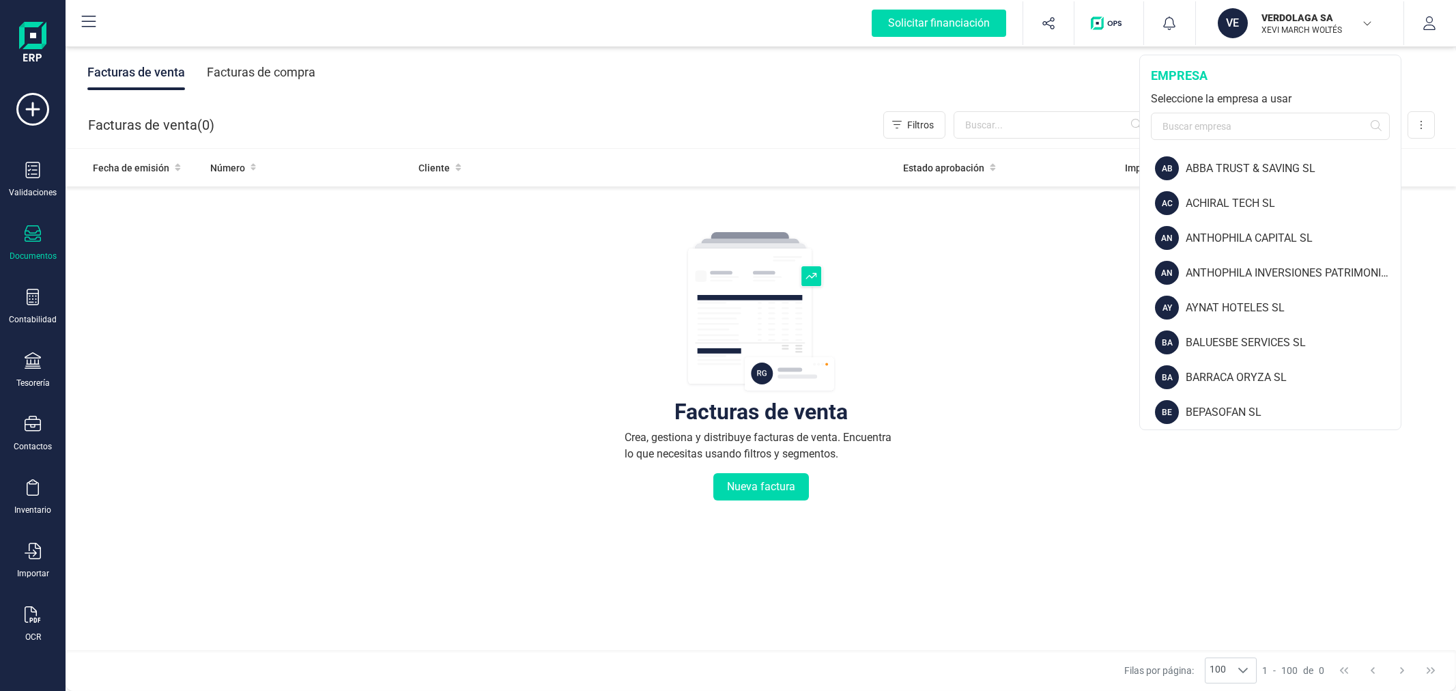 The height and width of the screenshot is (691, 1456). Describe the element at coordinates (1167, 412) in the screenshot. I see `div: BE` at that location.